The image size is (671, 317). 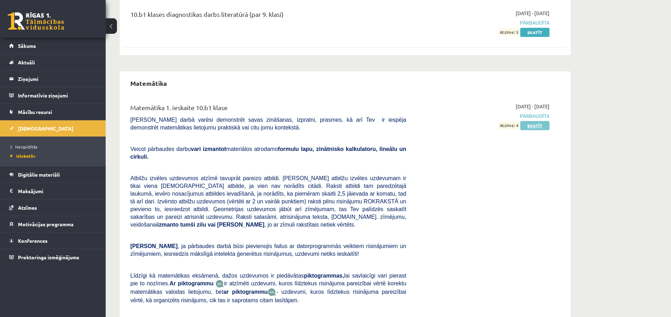 What do you see at coordinates (53, 46) in the screenshot?
I see `a: Sākums` at bounding box center [53, 46].